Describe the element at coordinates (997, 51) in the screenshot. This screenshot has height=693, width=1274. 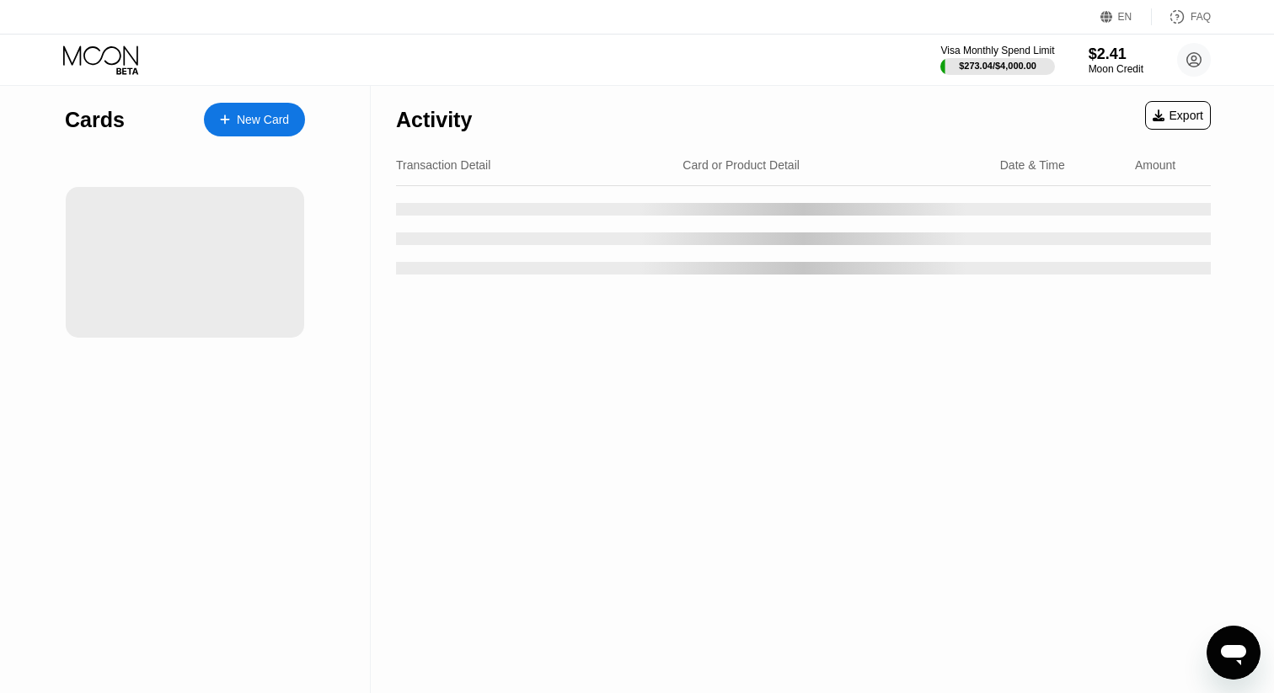
I see `div: Visa Monthly Spend Limit` at that location.